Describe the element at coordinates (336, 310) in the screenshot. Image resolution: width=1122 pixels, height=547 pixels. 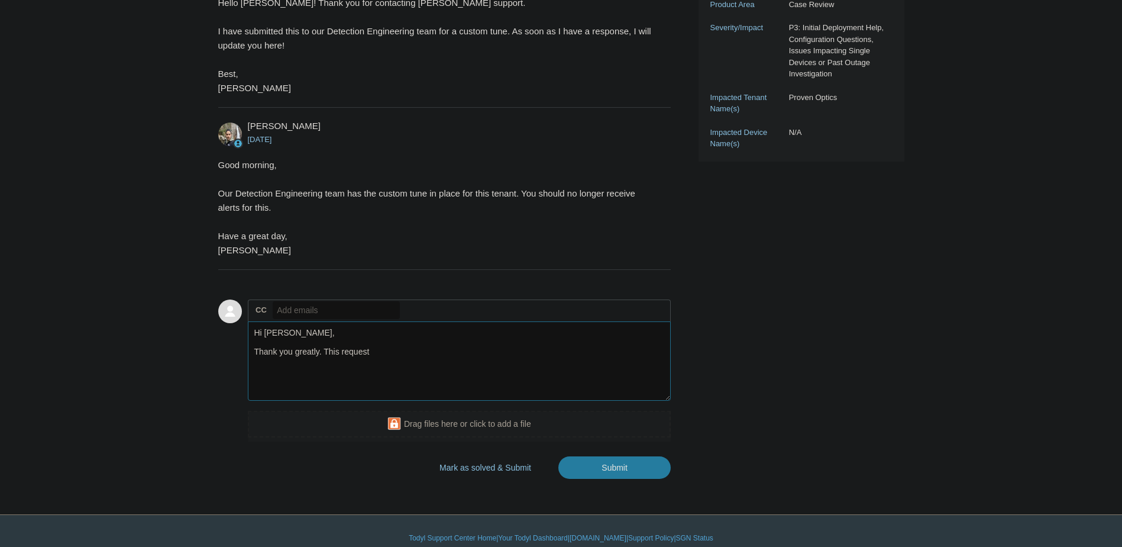
I see `input: Add emails` at that location.